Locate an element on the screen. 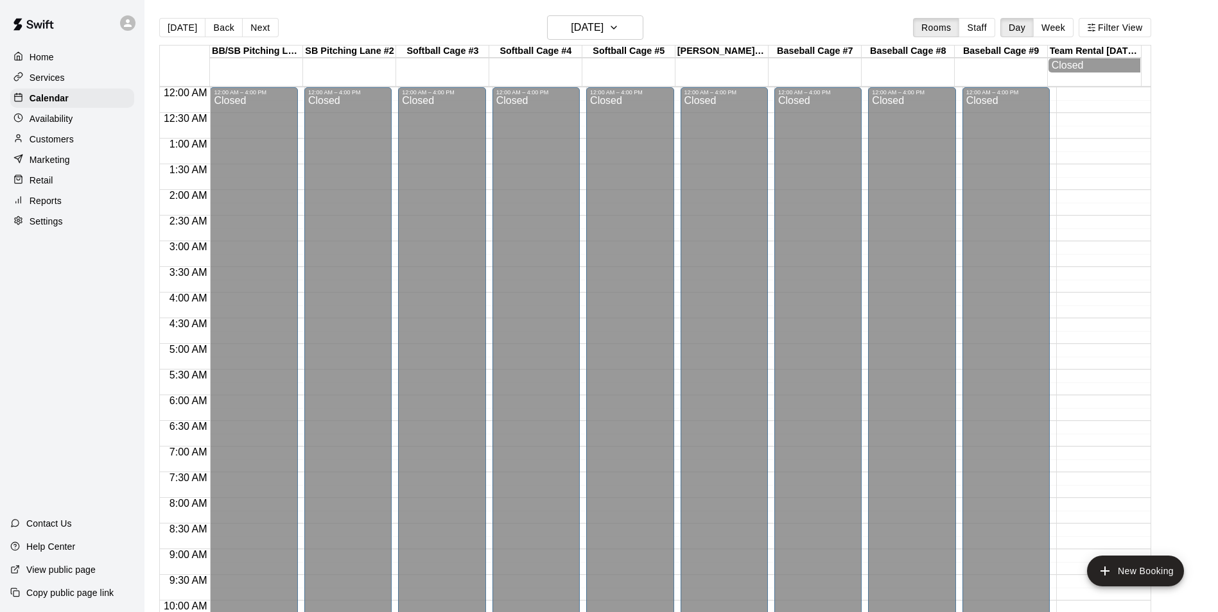 This screenshot has height=612, width=1218. span: 4:00 AM is located at coordinates (188, 298).